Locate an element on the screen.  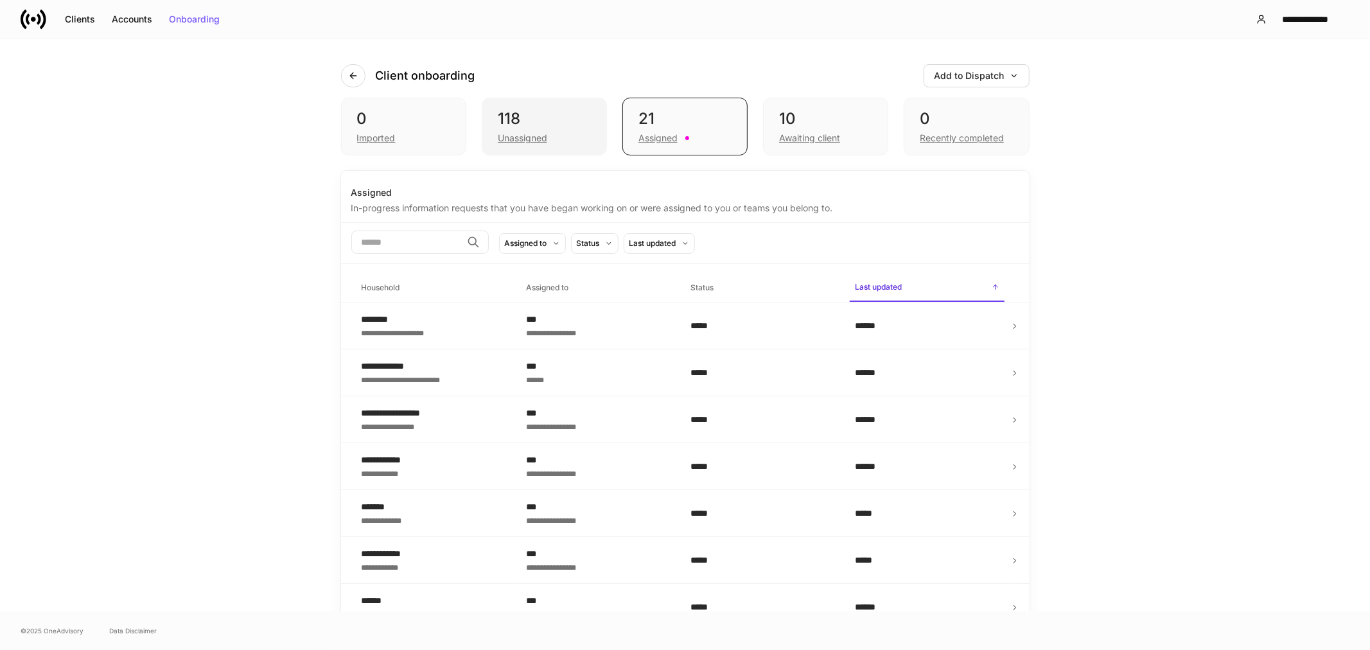
span: Status is located at coordinates (762, 288).